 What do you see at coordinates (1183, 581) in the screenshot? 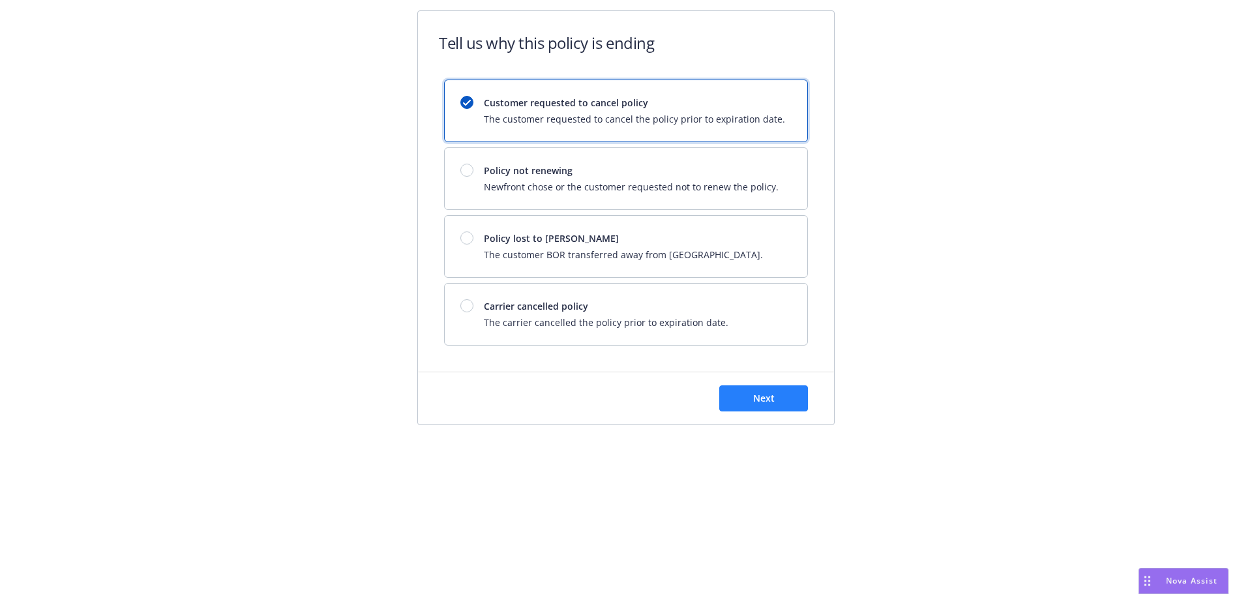
I see `button: Nova Assist` at bounding box center [1183, 581].